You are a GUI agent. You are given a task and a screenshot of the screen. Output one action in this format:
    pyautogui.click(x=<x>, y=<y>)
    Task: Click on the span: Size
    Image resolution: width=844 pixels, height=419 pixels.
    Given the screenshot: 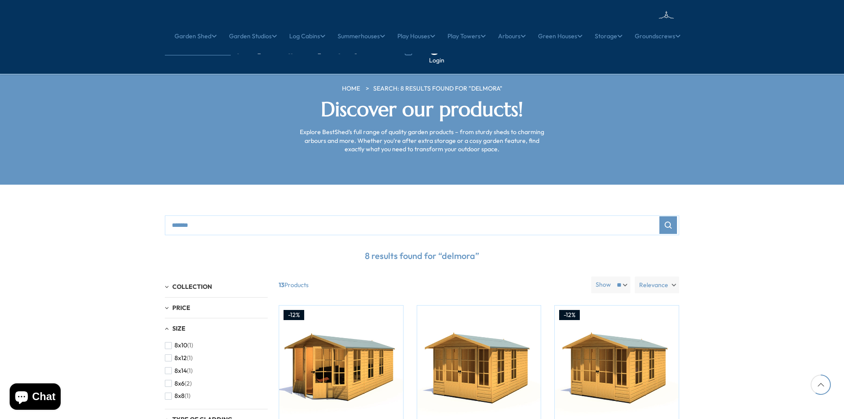 What is the action you would take?
    pyautogui.click(x=179, y=328)
    